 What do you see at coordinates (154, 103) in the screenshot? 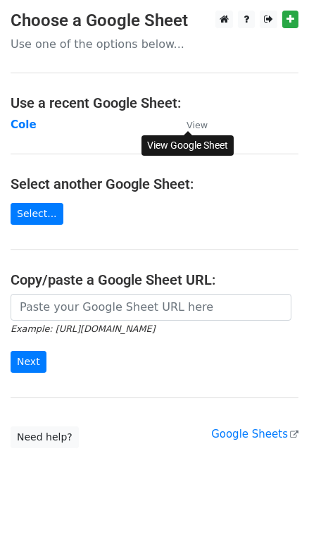
I see `h4: Use a recent Google Sheet:` at bounding box center [154, 103].